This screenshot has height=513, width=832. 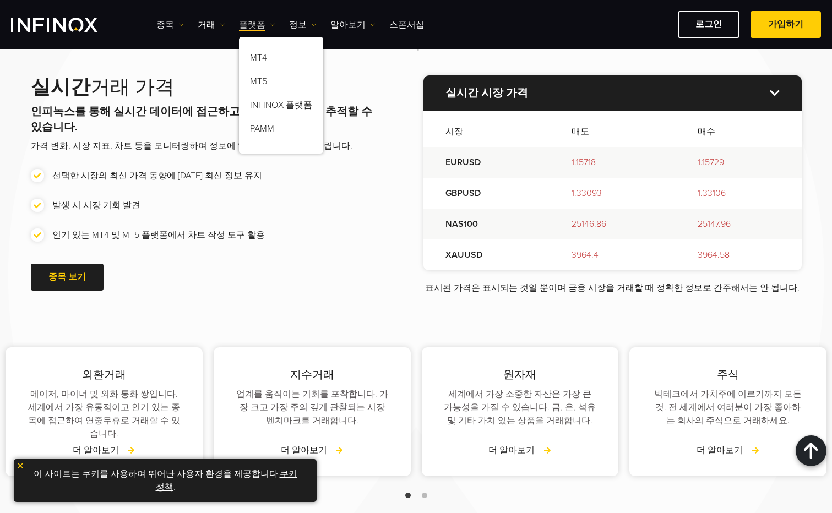 I want to click on a: 가입하기, so click(x=786, y=24).